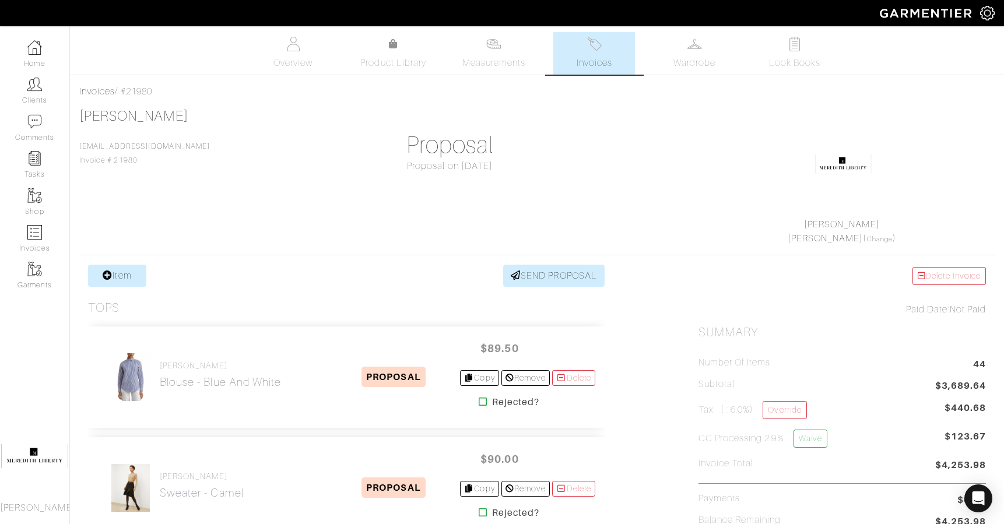 The image size is (1004, 524). Describe the element at coordinates (726, 463) in the screenshot. I see `h5: Invoice Total` at that location.